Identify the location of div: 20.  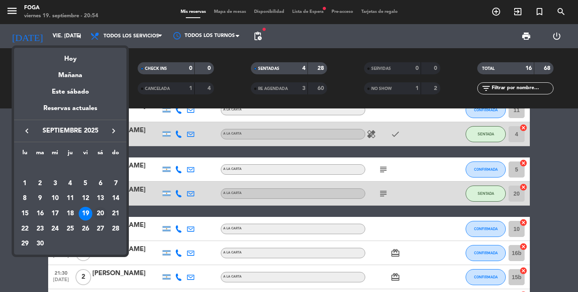
(100, 214).